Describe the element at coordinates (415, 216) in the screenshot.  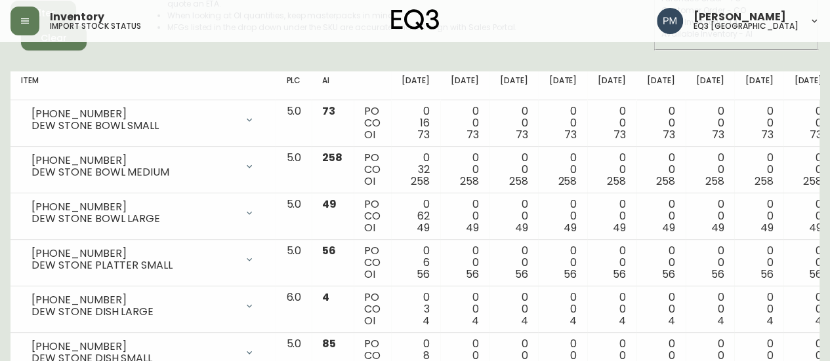
I see `div: 0 62` at that location.